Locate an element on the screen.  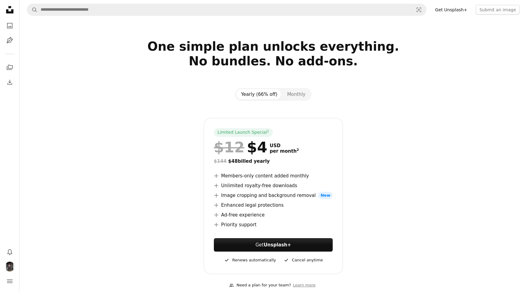
span: New is located at coordinates (325, 196).